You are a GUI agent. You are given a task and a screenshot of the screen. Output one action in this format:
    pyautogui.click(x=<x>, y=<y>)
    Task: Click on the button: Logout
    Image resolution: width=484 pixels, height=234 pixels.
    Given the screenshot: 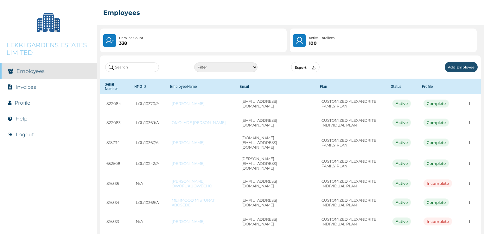 What is the action you would take?
    pyautogui.click(x=25, y=134)
    